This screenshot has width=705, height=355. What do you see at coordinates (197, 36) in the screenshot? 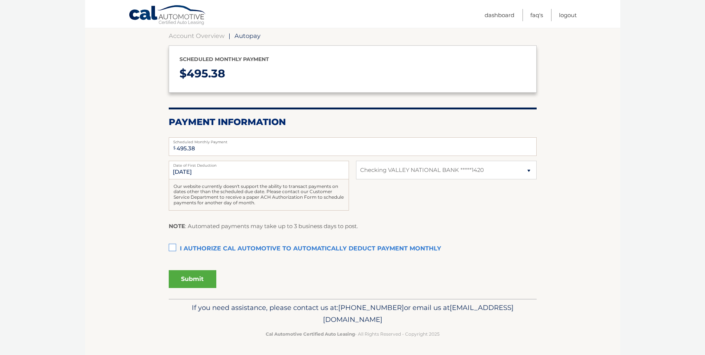
I see `a: Account Overview` at bounding box center [197, 36].